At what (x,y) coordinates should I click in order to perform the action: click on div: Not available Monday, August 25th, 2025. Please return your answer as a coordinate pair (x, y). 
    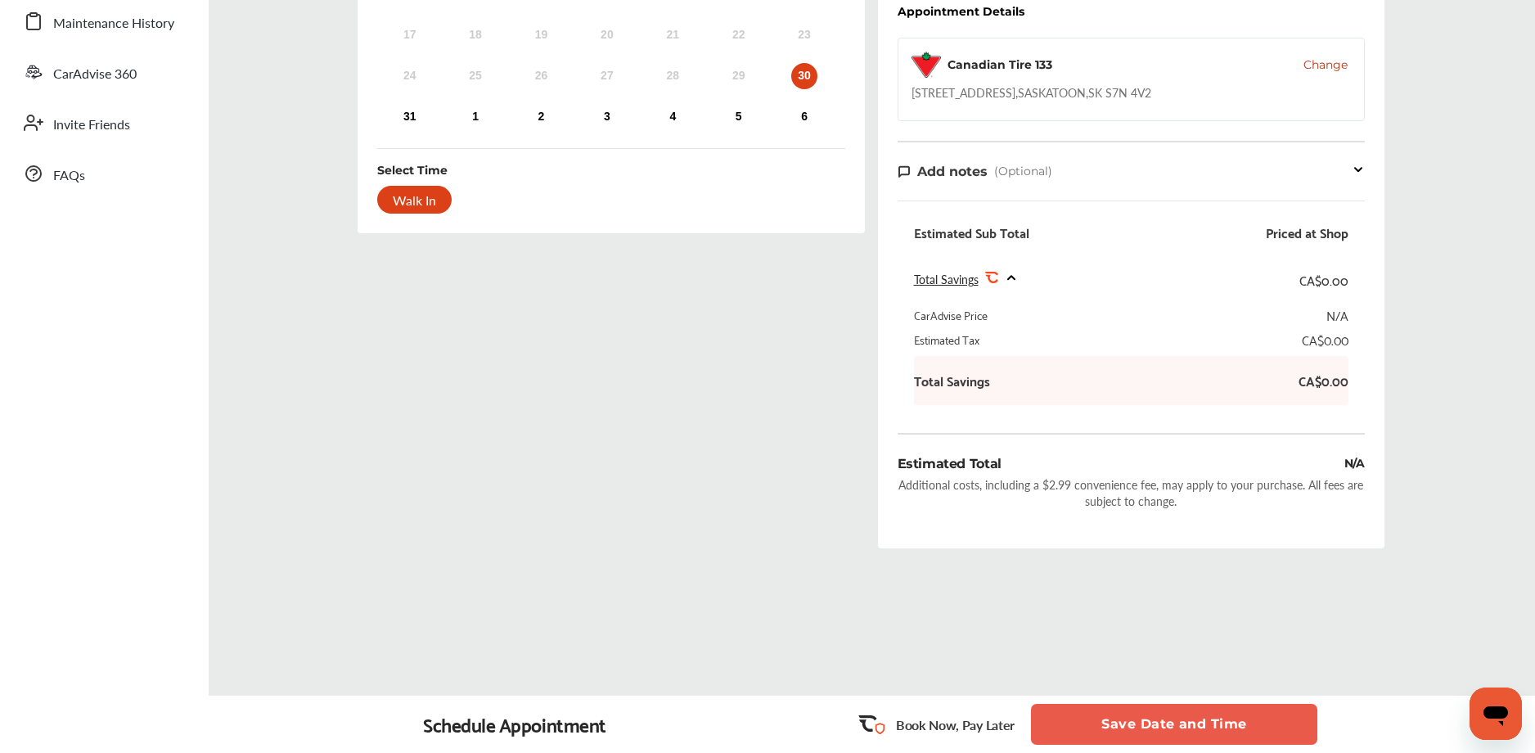
    Looking at the image, I should click on (475, 76).